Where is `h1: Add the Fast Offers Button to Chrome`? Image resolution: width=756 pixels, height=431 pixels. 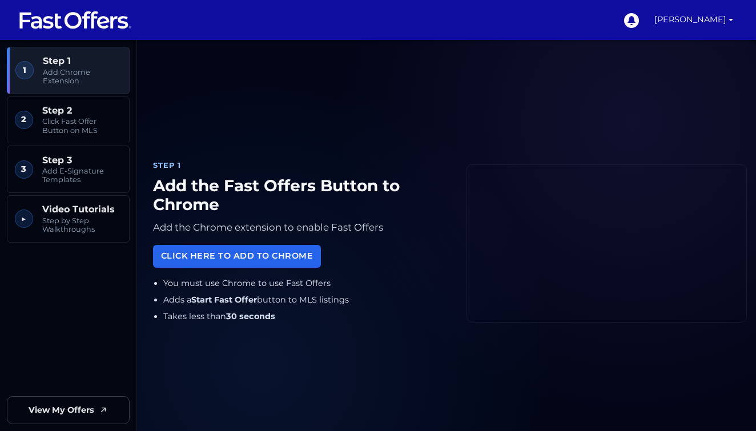
h1: Add the Fast Offers Button to Chrome is located at coordinates (300, 195).